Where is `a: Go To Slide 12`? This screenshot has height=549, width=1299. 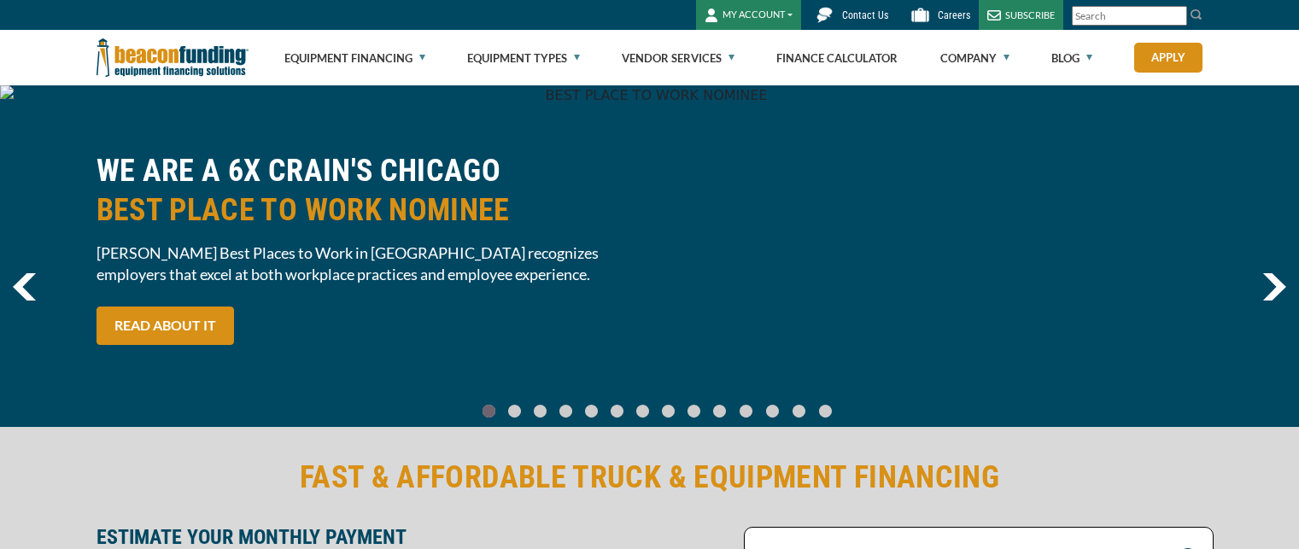 a: Go To Slide 12 is located at coordinates (799, 411).